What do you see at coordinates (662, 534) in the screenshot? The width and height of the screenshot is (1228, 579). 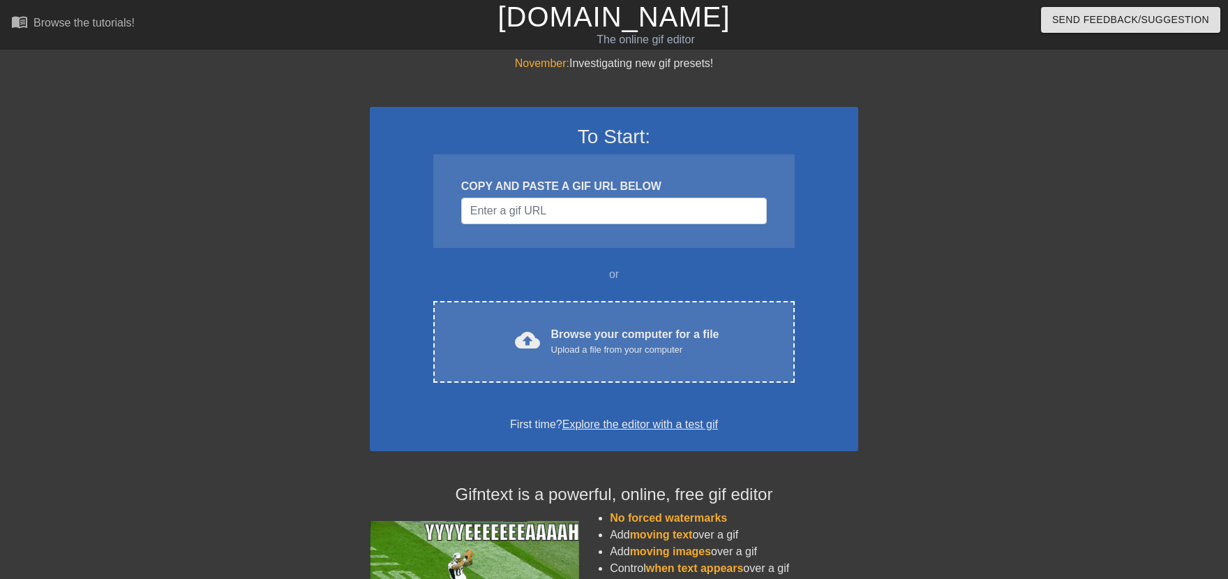 I see `span: moving text` at bounding box center [662, 534].